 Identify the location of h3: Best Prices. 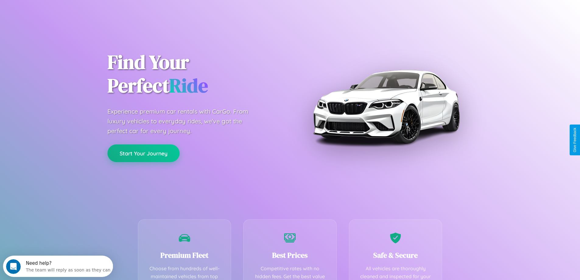
(290, 255).